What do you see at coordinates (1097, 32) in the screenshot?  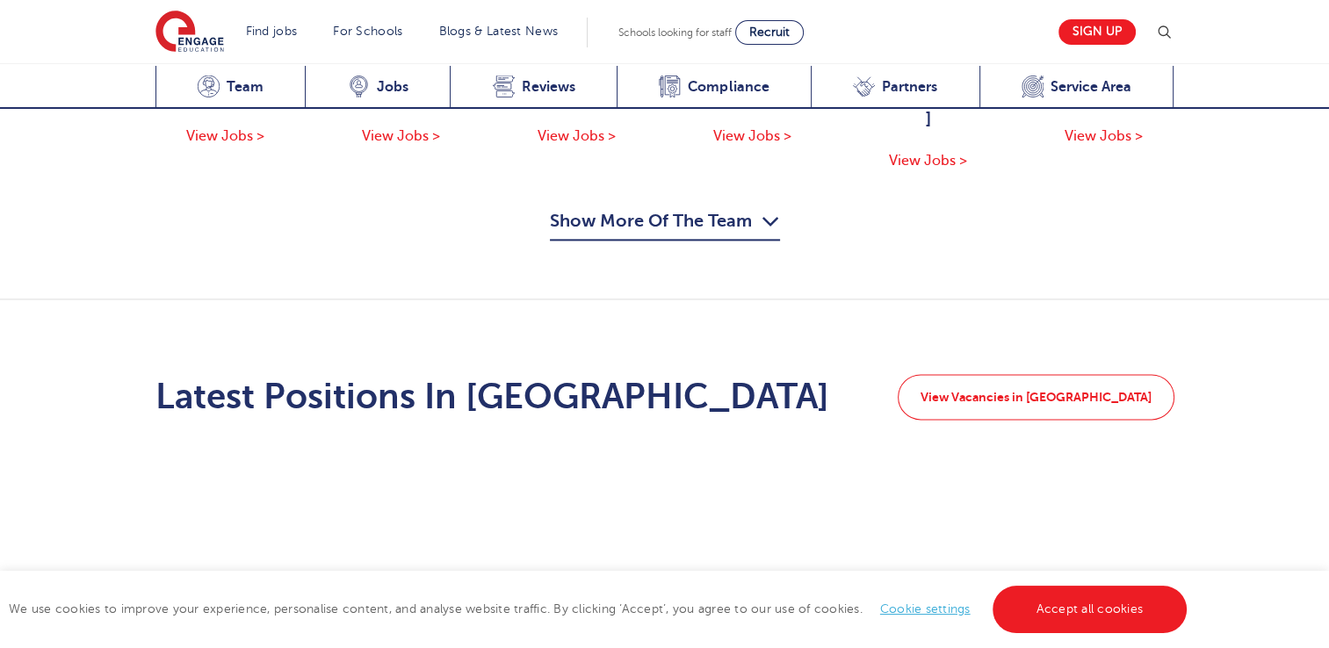 I see `a: Sign up` at bounding box center [1097, 32].